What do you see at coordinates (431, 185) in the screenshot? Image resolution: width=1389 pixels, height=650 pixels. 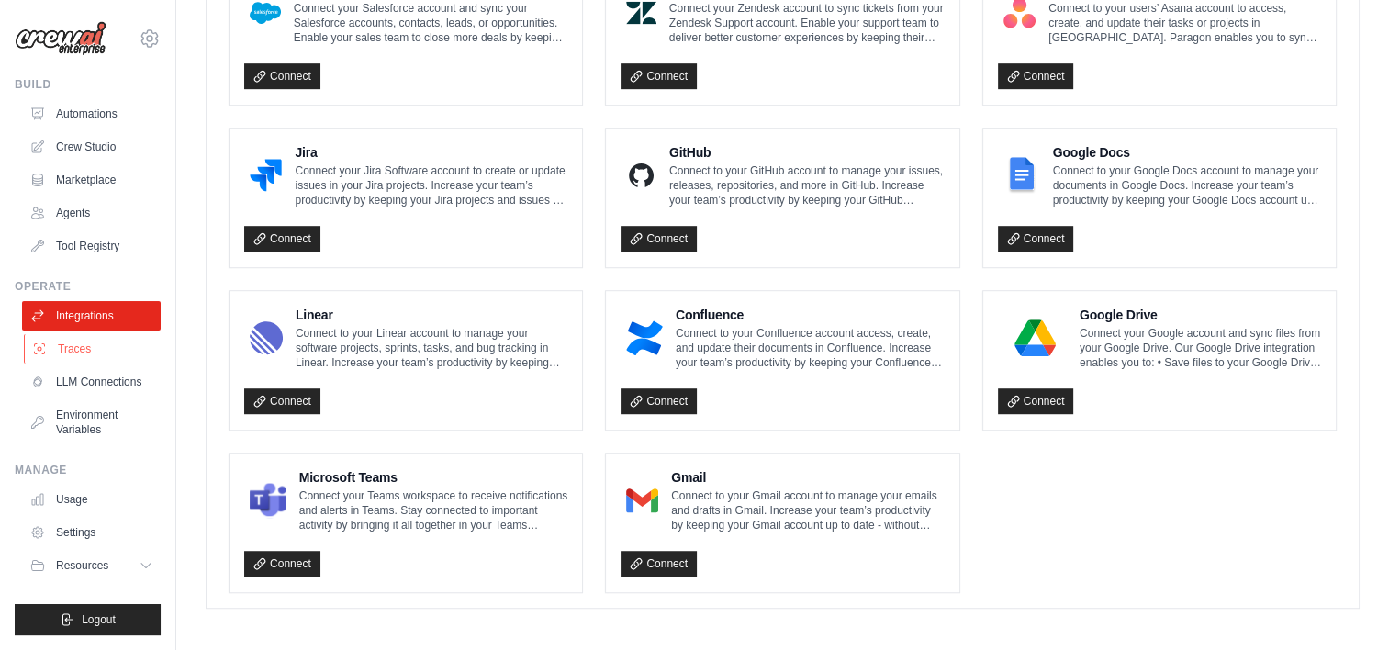 I see `p: Connect your Jira Software account to create or update issues in your Jira projects. Increase you...` at bounding box center [431, 185].